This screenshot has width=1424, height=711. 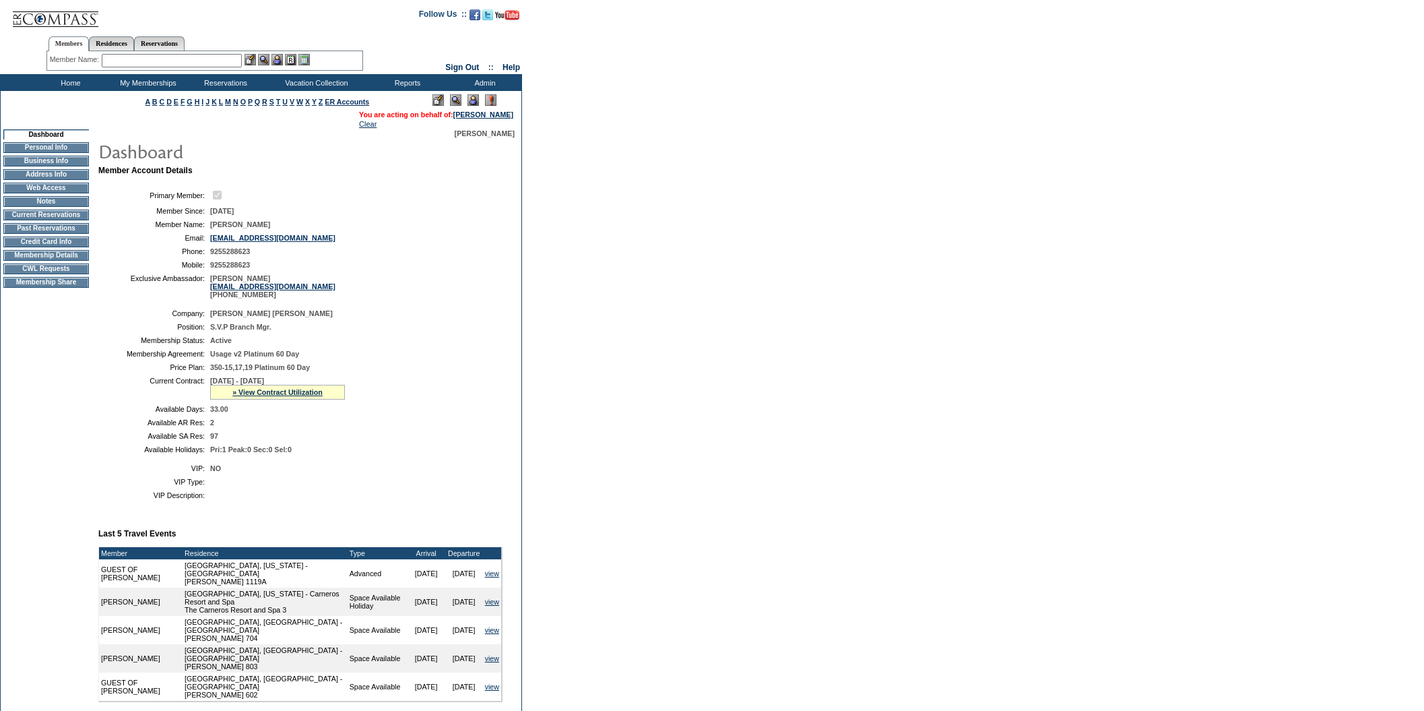 What do you see at coordinates (241, 327) in the screenshot?
I see `span: S.V.P Branch Mgr.` at bounding box center [241, 327].